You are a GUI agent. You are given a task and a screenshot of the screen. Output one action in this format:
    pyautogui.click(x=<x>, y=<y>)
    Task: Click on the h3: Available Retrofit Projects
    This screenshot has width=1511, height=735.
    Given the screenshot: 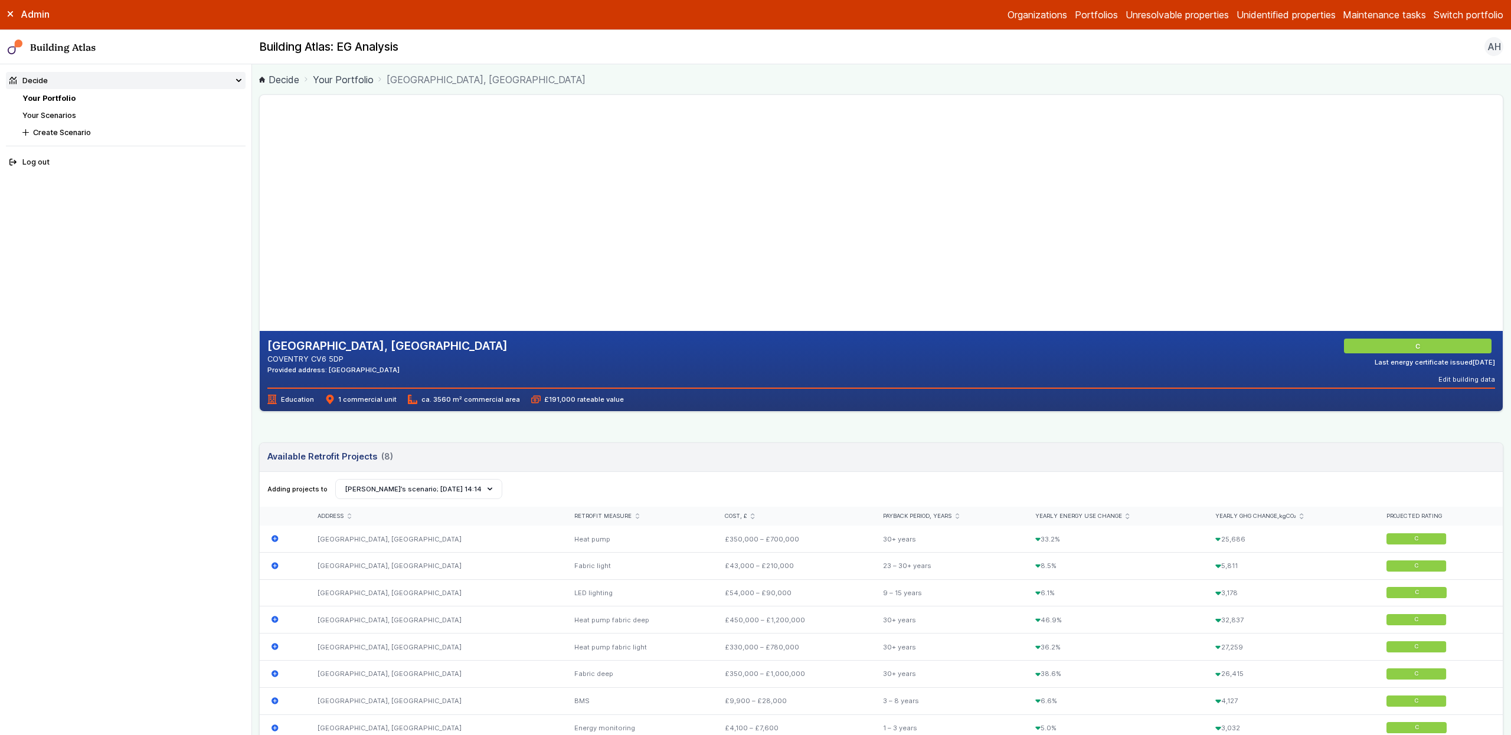 What is the action you would take?
    pyautogui.click(x=330, y=457)
    